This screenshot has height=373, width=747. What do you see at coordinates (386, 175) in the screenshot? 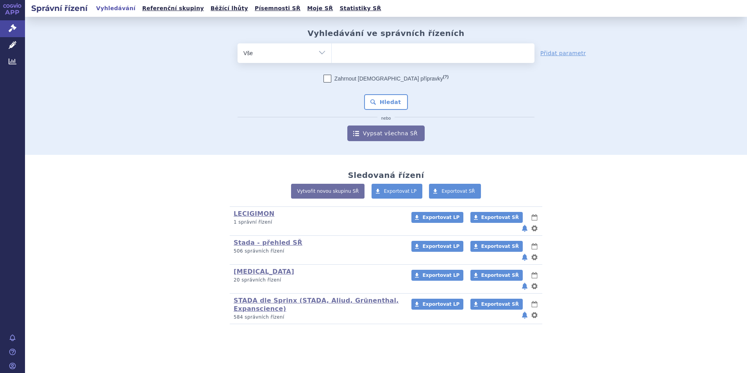
I see `h2: Sledovaná řízení` at bounding box center [386, 175].